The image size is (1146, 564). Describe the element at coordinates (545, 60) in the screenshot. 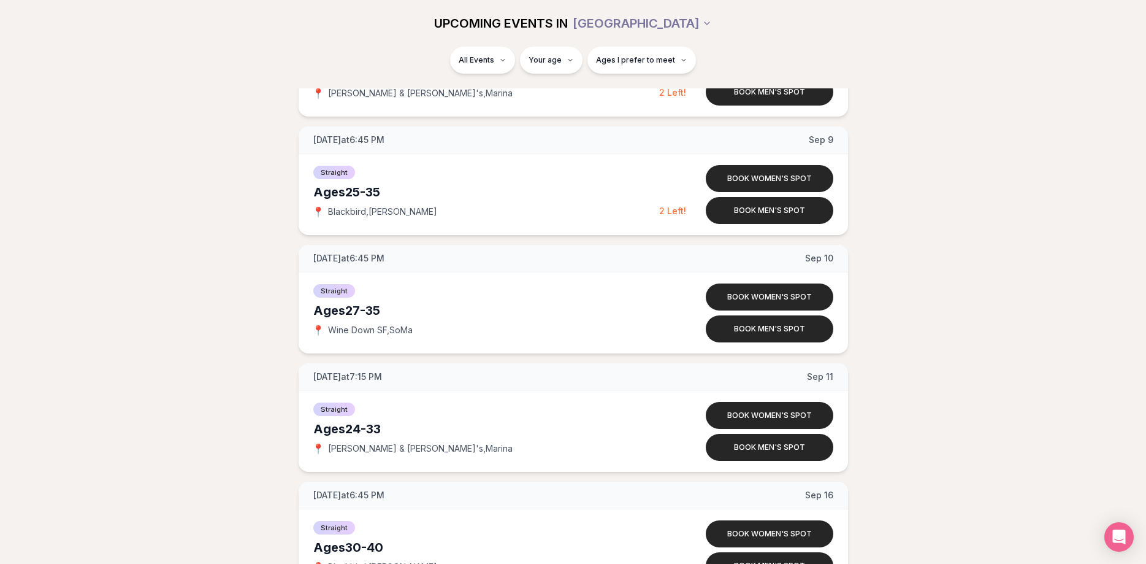

I see `span: Your age` at that location.